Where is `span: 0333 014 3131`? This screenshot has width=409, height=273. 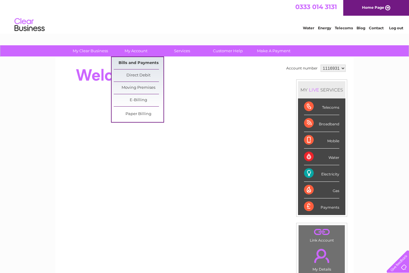 span: 0333 014 3131 is located at coordinates (316, 7).